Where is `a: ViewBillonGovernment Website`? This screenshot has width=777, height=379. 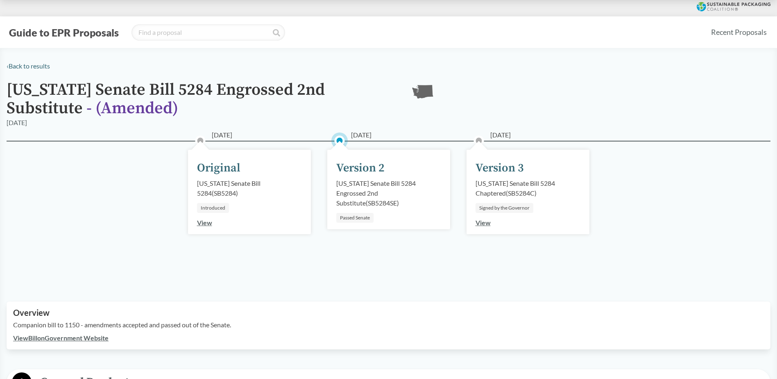
a: ViewBillonGovernment Website is located at coordinates (61, 337).